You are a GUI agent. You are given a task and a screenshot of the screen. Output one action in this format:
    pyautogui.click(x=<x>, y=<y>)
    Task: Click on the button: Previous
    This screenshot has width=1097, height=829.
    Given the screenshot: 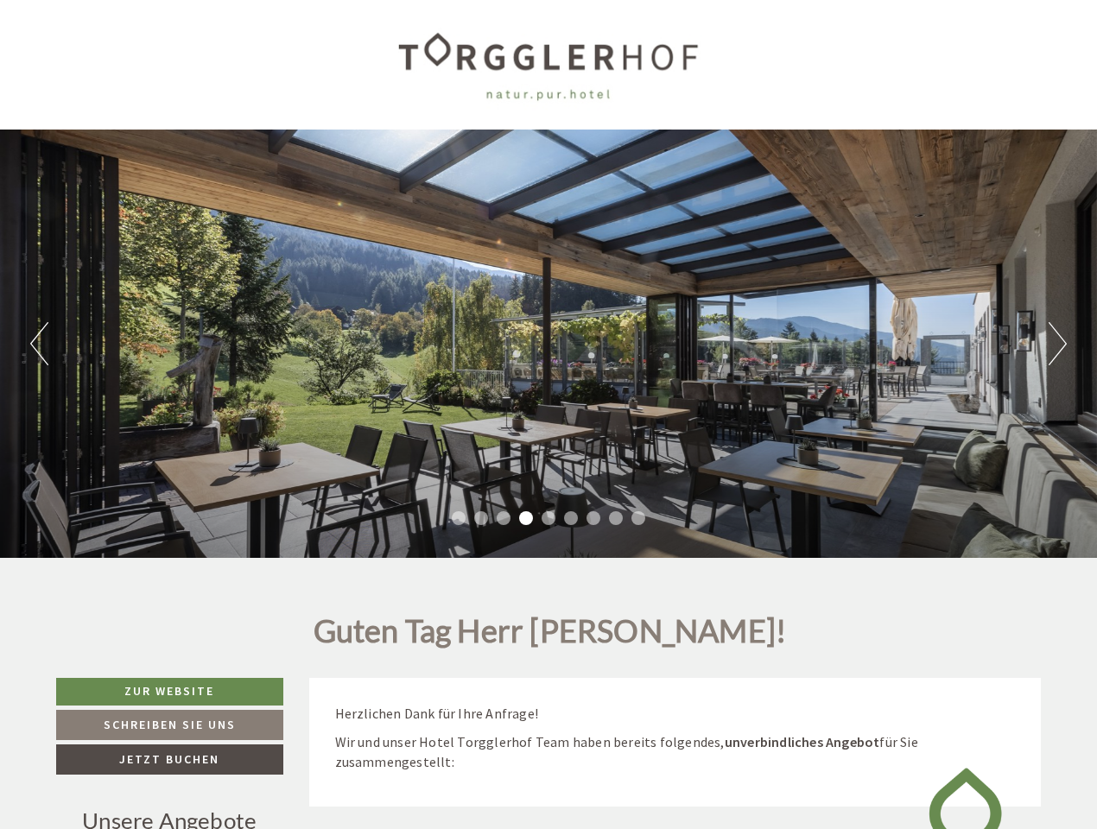 What is the action you would take?
    pyautogui.click(x=39, y=344)
    